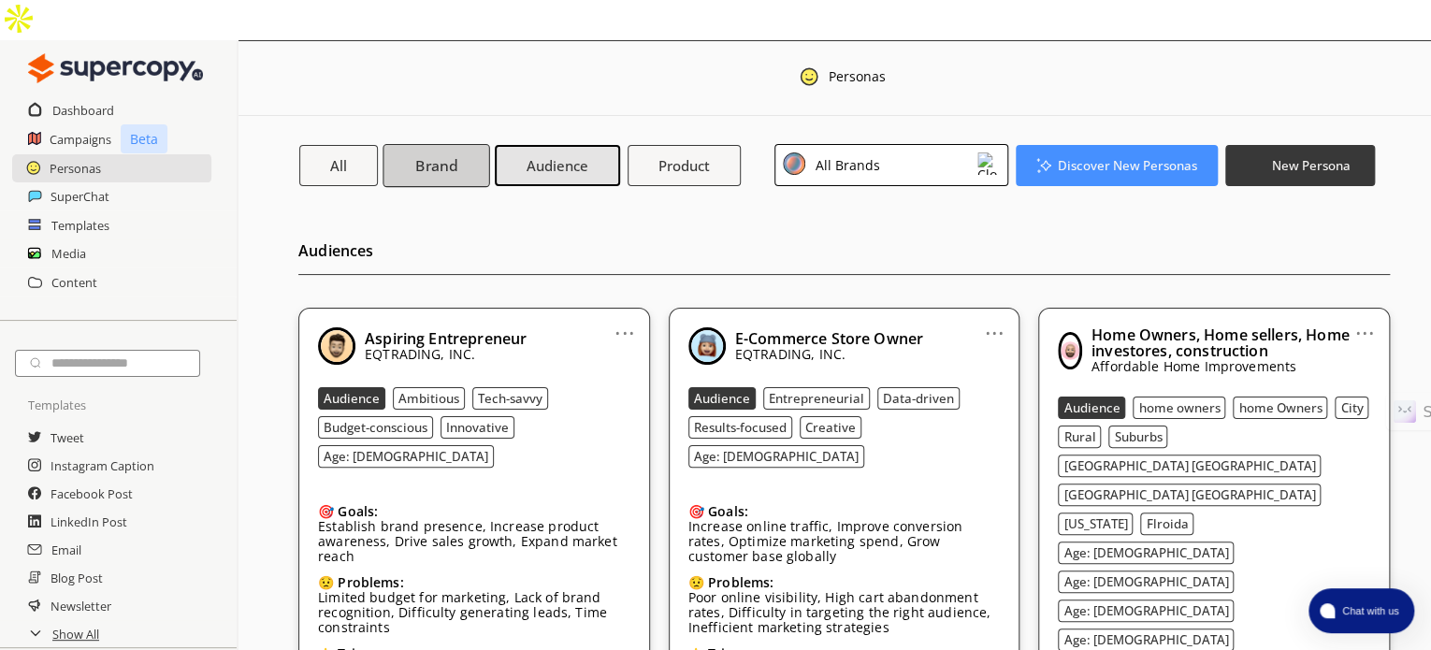 This screenshot has height=650, width=1431. Describe the element at coordinates (1368, 611) in the screenshot. I see `span: Chat with us` at that location.